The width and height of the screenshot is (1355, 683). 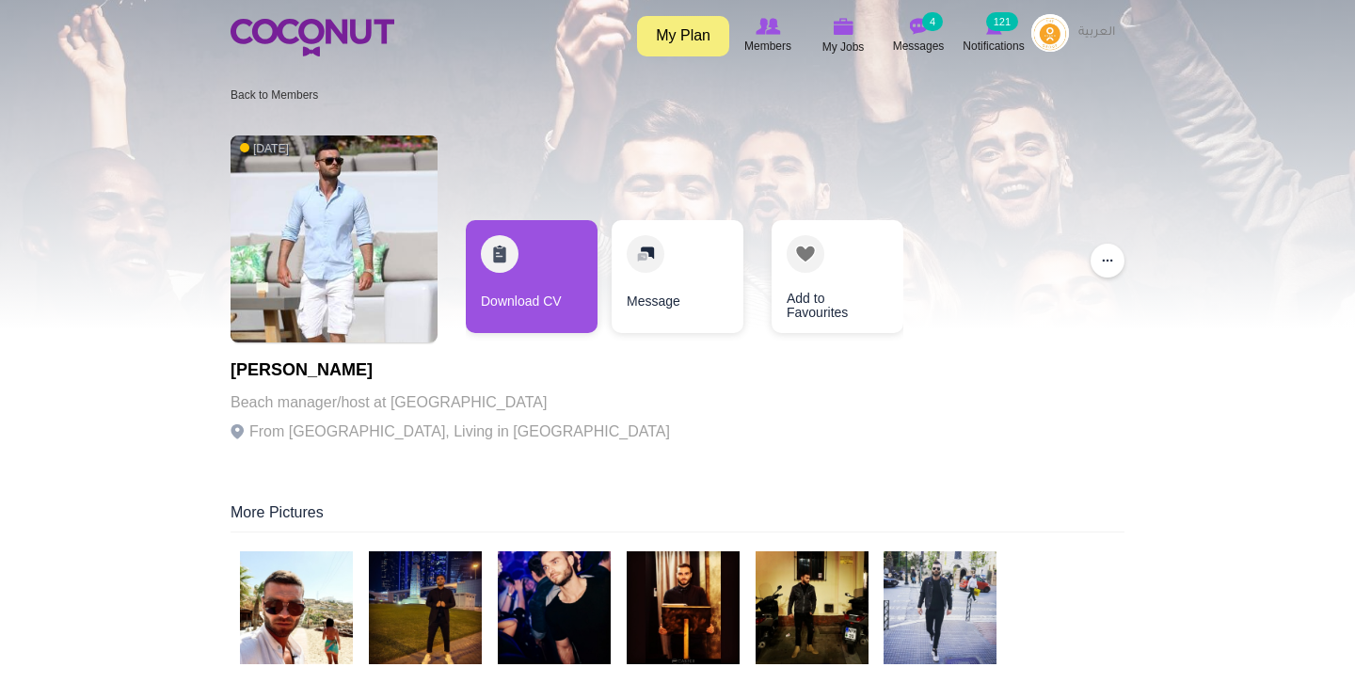 What do you see at coordinates (933, 22) in the screenshot?
I see `small: 4` at bounding box center [933, 22].